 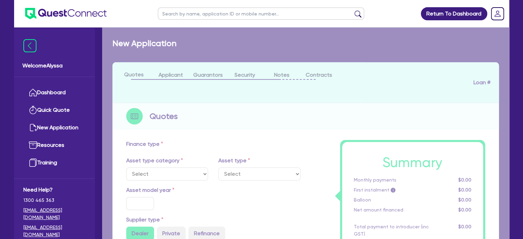 I want to click on a: Resources, so click(x=54, y=145).